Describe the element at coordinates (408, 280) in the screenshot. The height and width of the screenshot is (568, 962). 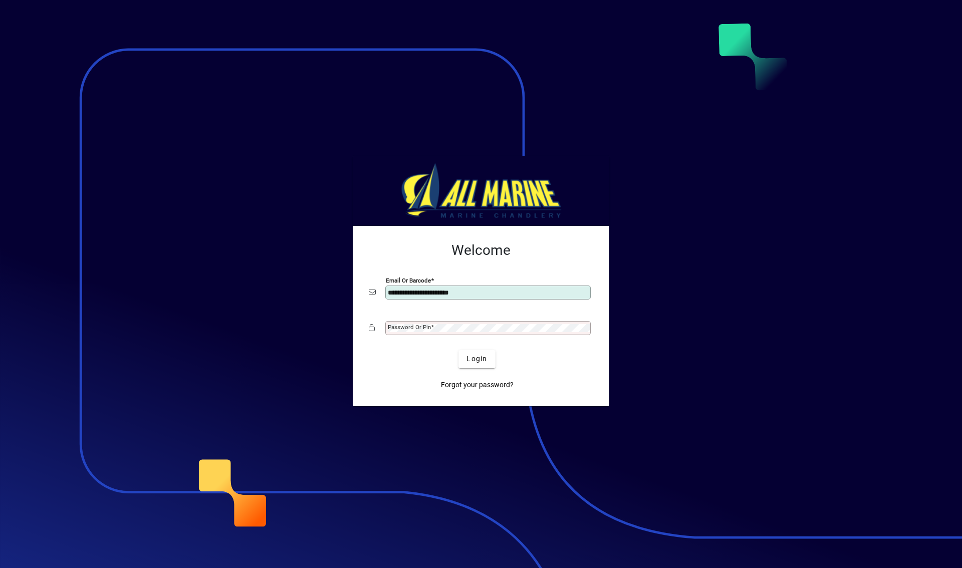
I see `mat-label: Email or Barcode` at that location.